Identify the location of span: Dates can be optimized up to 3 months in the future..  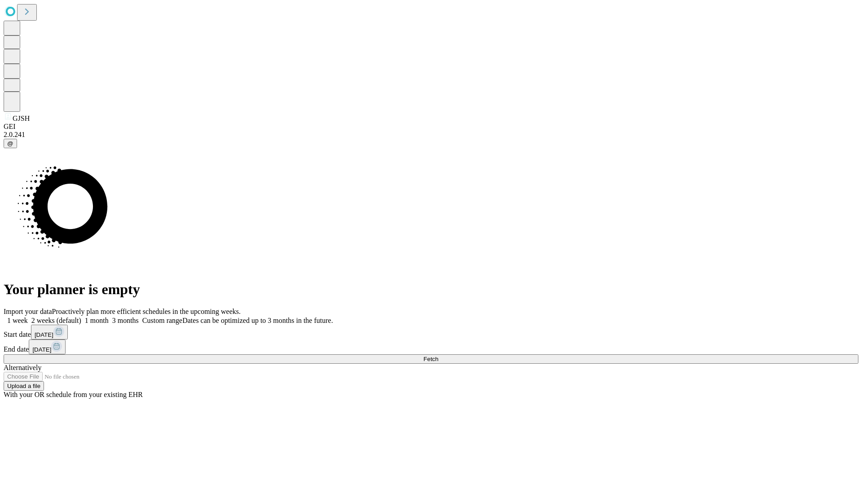
(257, 320).